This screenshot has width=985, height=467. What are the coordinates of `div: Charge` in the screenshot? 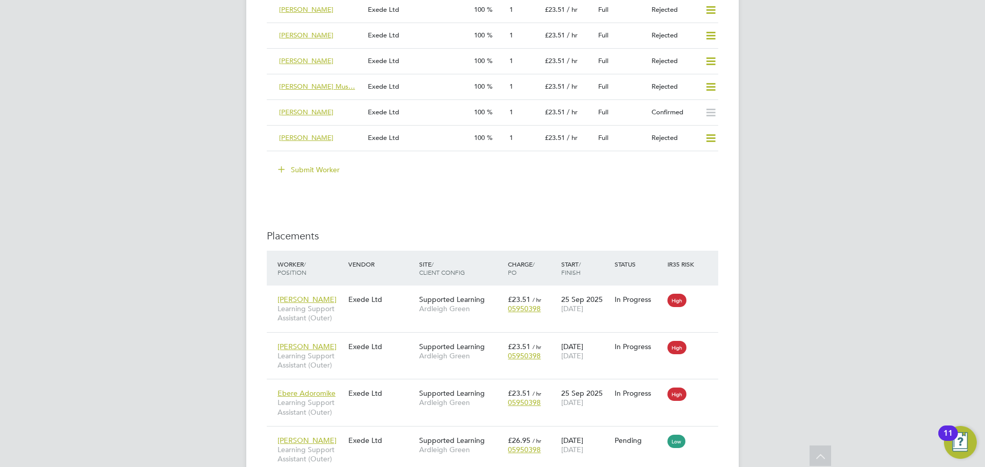 It's located at (532, 268).